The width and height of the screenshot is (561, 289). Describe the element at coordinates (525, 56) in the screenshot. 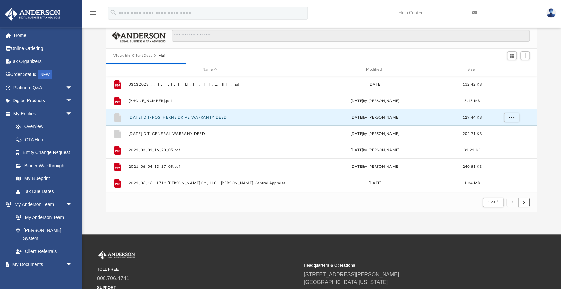

I see `button: Add` at that location.